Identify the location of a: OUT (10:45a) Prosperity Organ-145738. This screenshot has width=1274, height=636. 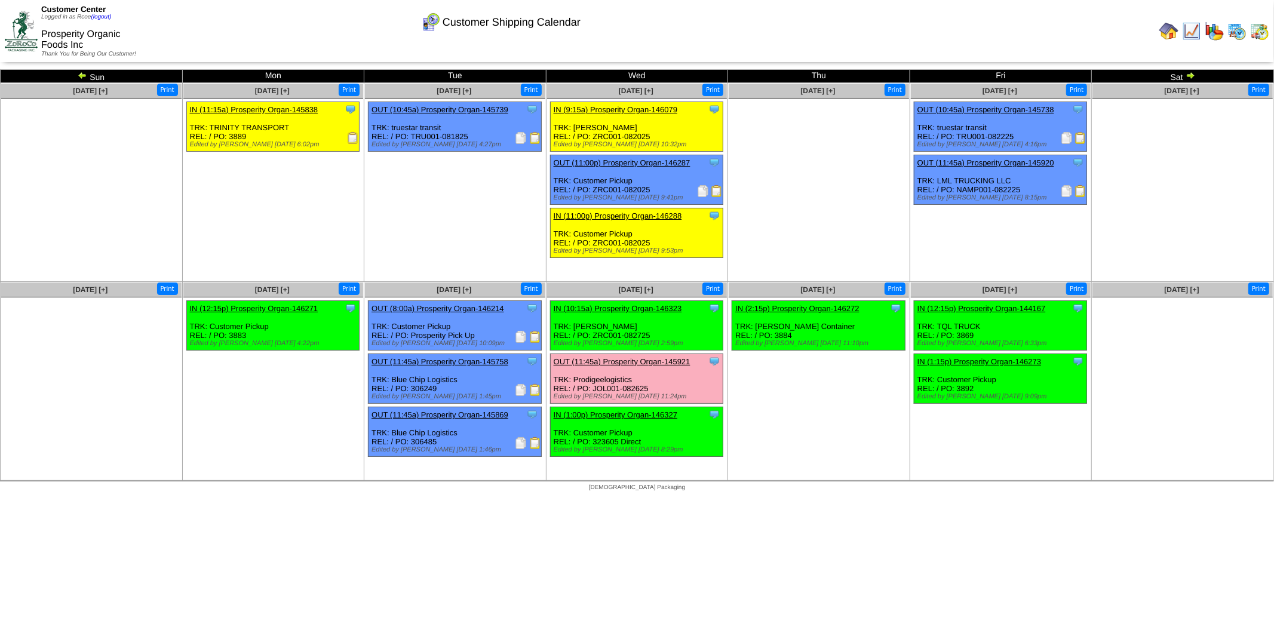
(985, 109).